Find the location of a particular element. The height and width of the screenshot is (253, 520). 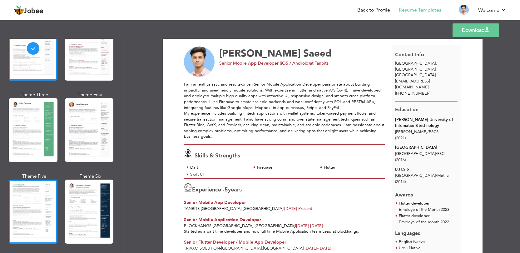

div: Theme Five is located at coordinates (34, 176).